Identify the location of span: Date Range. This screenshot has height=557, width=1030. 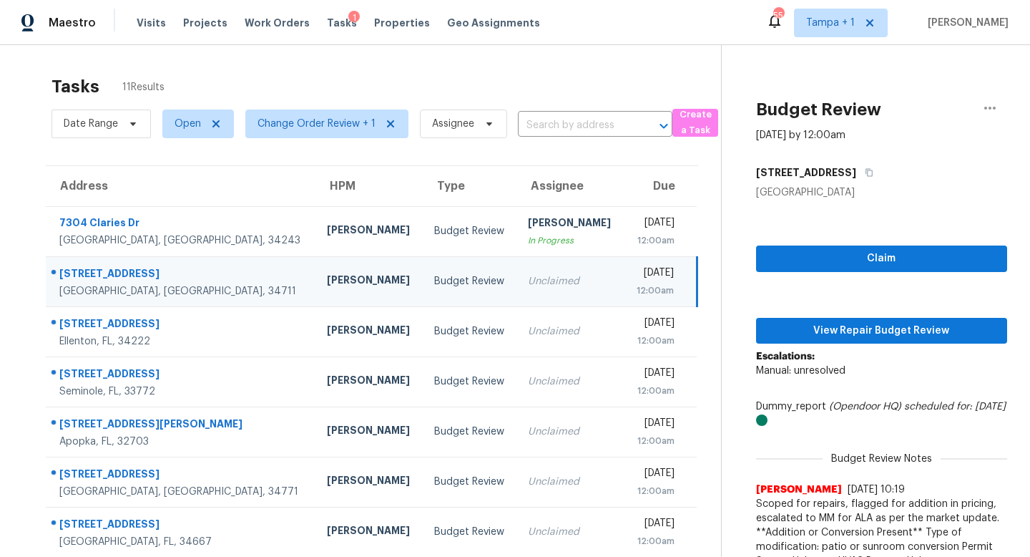
(91, 124).